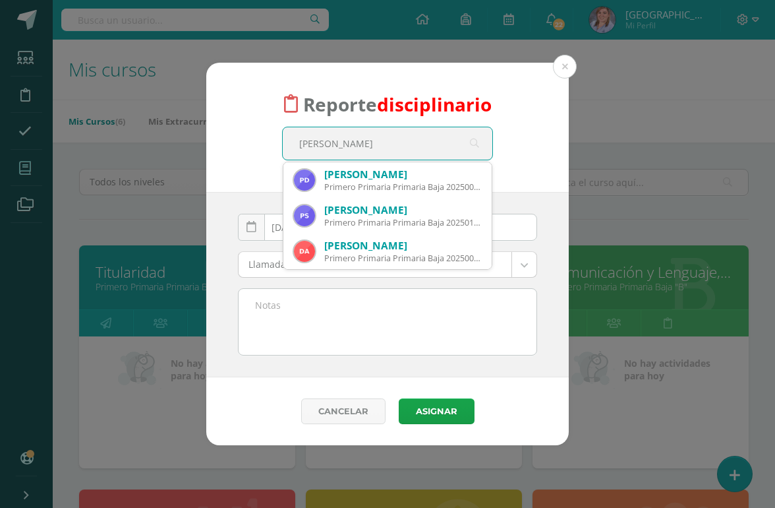 This screenshot has width=775, height=508. What do you see at coordinates (397, 103) in the screenshot?
I see `span: Reporte` at bounding box center [397, 103].